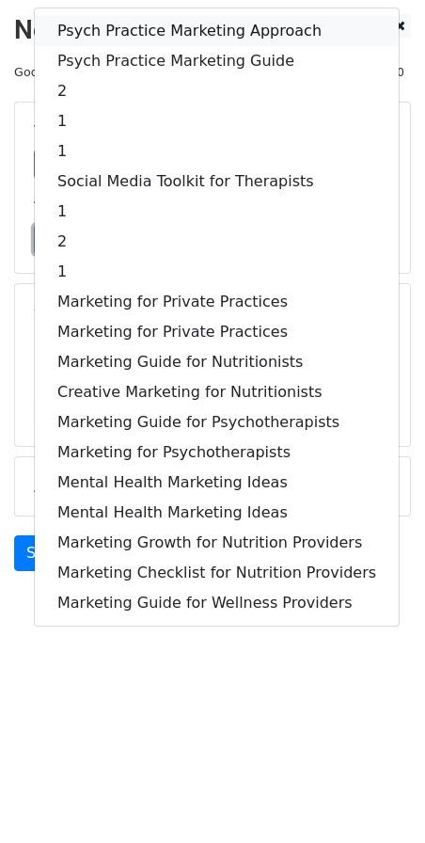  I want to click on a: Marketing Guide for Psychotherapists, so click(216, 422).